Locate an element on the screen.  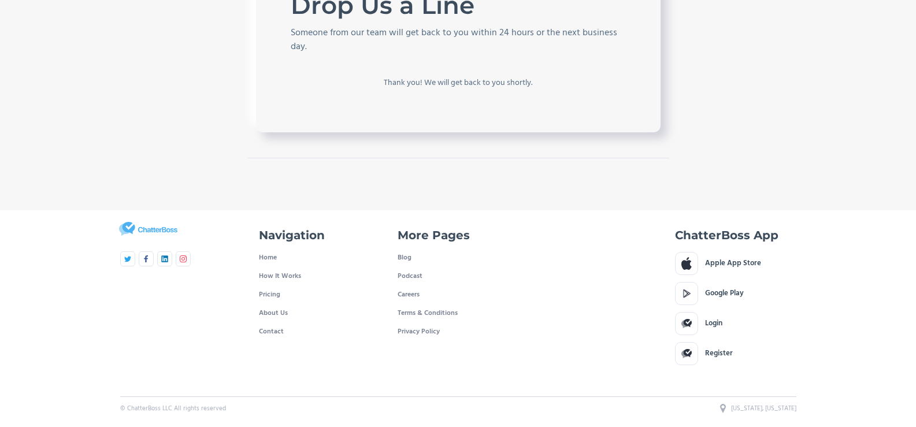
div: Someone from our team will get back to you within 24 hours or the next business day. is located at coordinates (458, 40).